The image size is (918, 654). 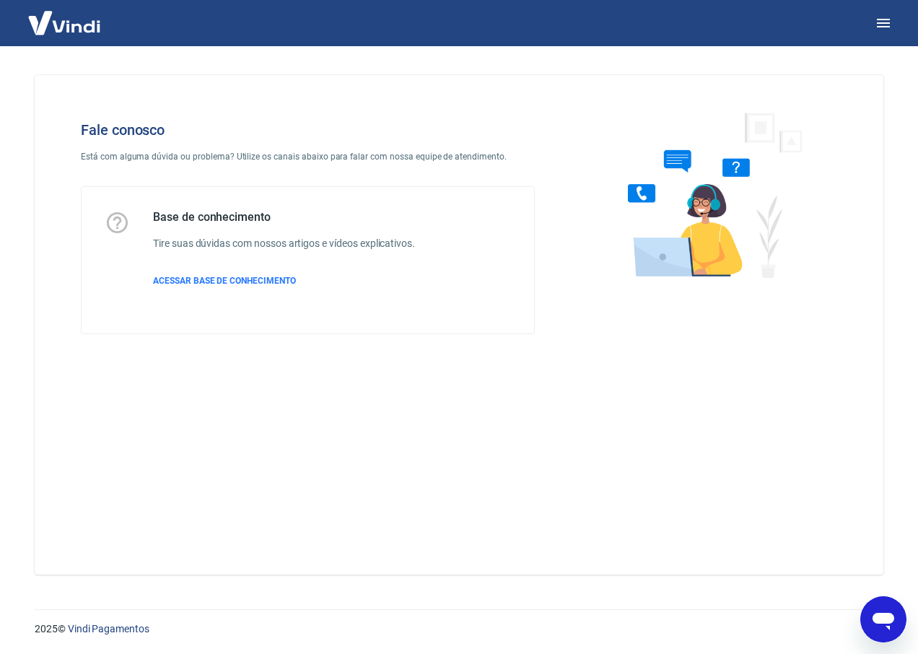 I want to click on img: Vindi, so click(x=64, y=22).